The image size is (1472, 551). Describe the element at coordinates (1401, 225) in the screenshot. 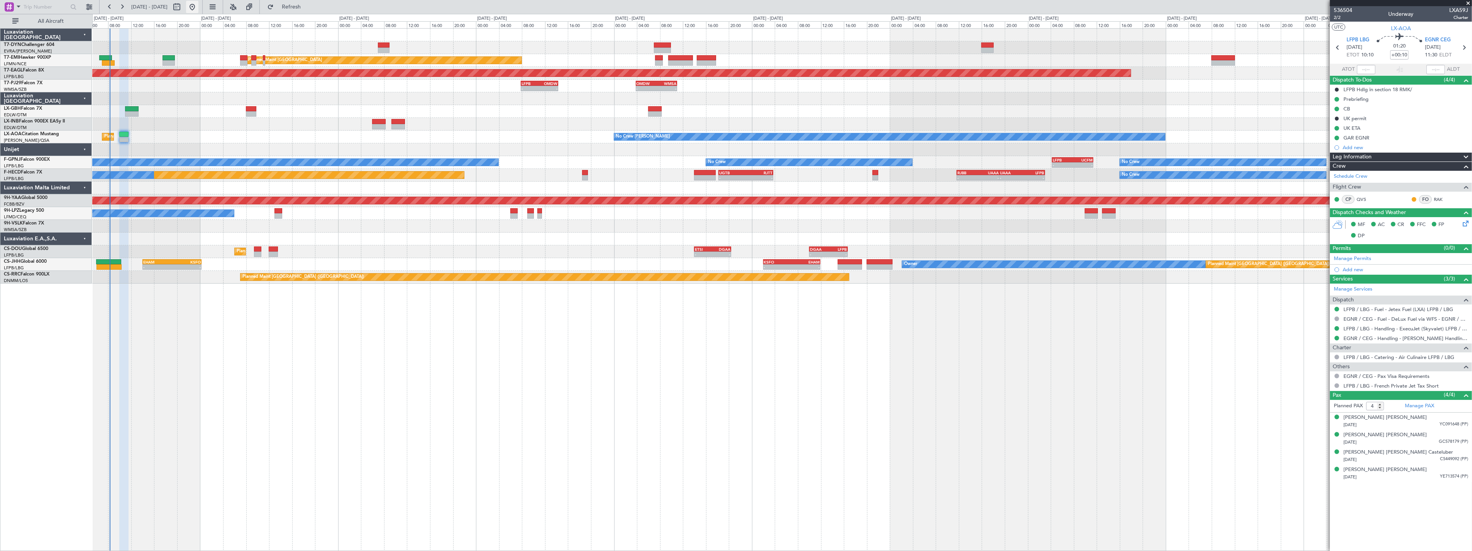

I see `span: CR` at that location.